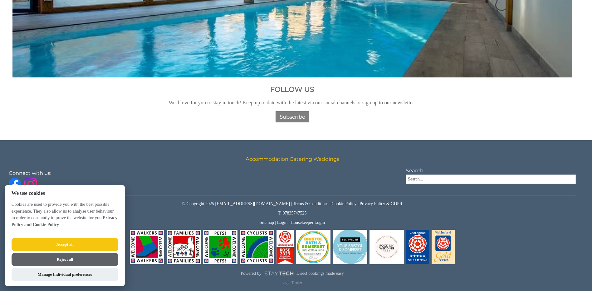 This screenshot has width=592, height=291. What do you see at coordinates (220, 247) in the screenshot?
I see `img: Visit England - Pets Welcome` at bounding box center [220, 247].